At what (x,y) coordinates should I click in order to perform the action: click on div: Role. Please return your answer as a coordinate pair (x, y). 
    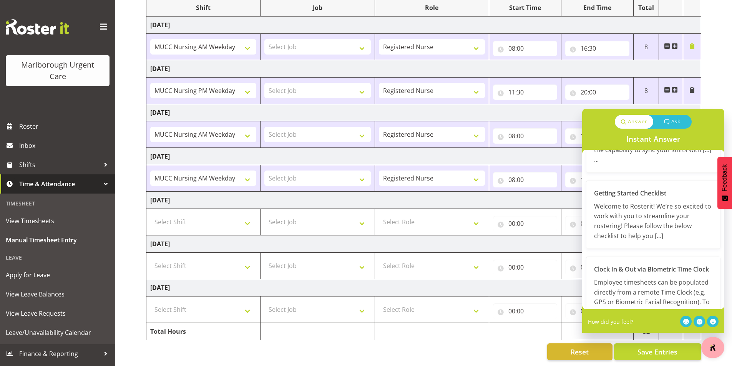
    Looking at the image, I should click on (432, 8).